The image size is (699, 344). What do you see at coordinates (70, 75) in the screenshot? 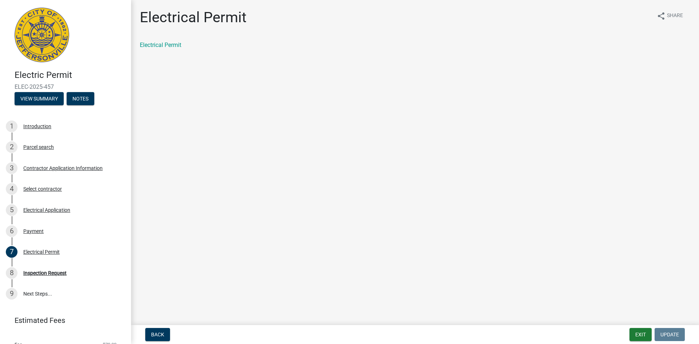
I see `h4: Electric Permit` at bounding box center [70, 75].